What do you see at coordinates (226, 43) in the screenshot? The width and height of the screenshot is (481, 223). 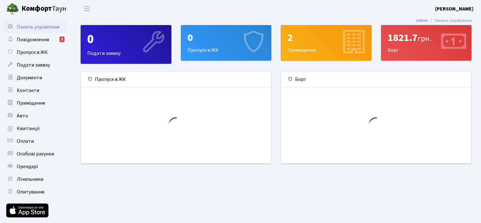 I see `a: 0Пропуск в ЖК` at bounding box center [226, 43].